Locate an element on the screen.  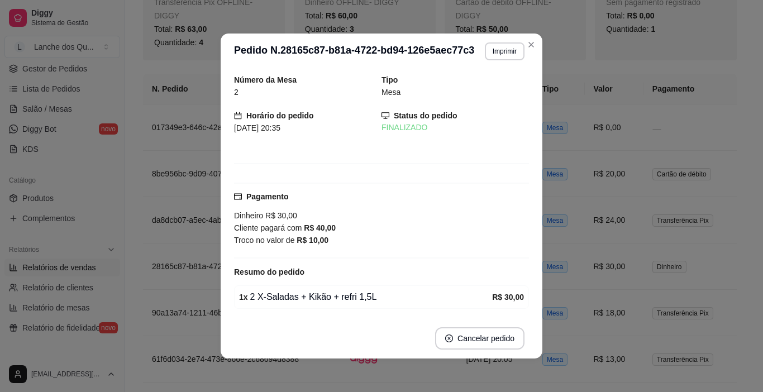
button: Imprimir is located at coordinates (504, 51).